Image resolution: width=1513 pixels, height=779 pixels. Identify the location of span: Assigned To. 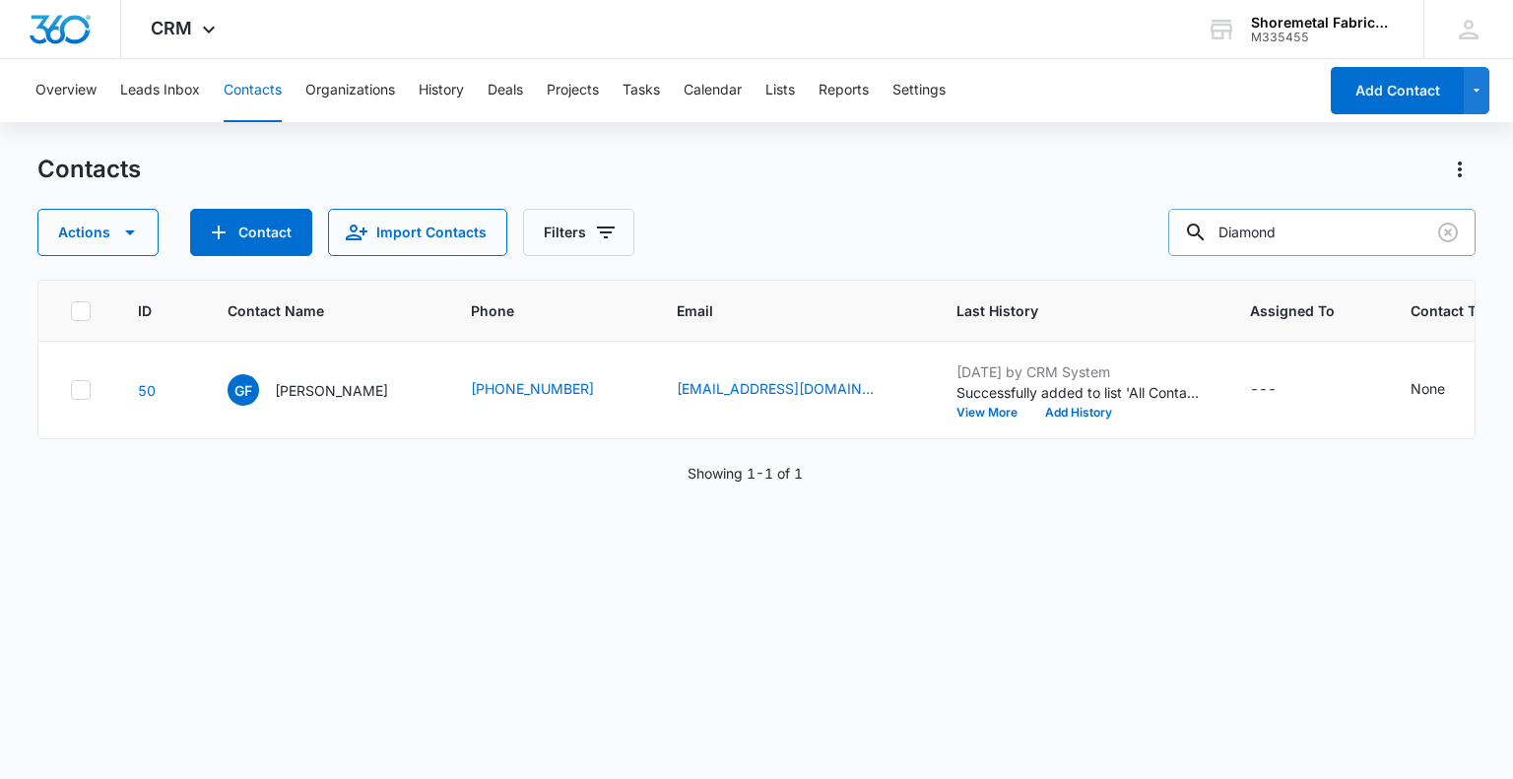
(1292, 310).